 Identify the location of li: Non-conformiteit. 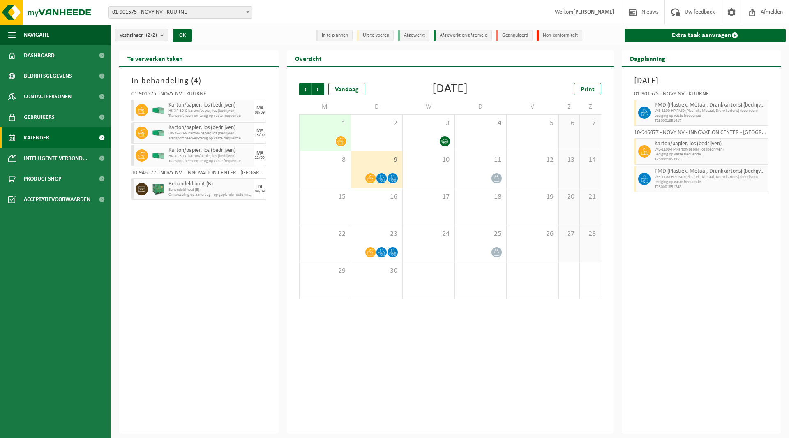
(559, 35).